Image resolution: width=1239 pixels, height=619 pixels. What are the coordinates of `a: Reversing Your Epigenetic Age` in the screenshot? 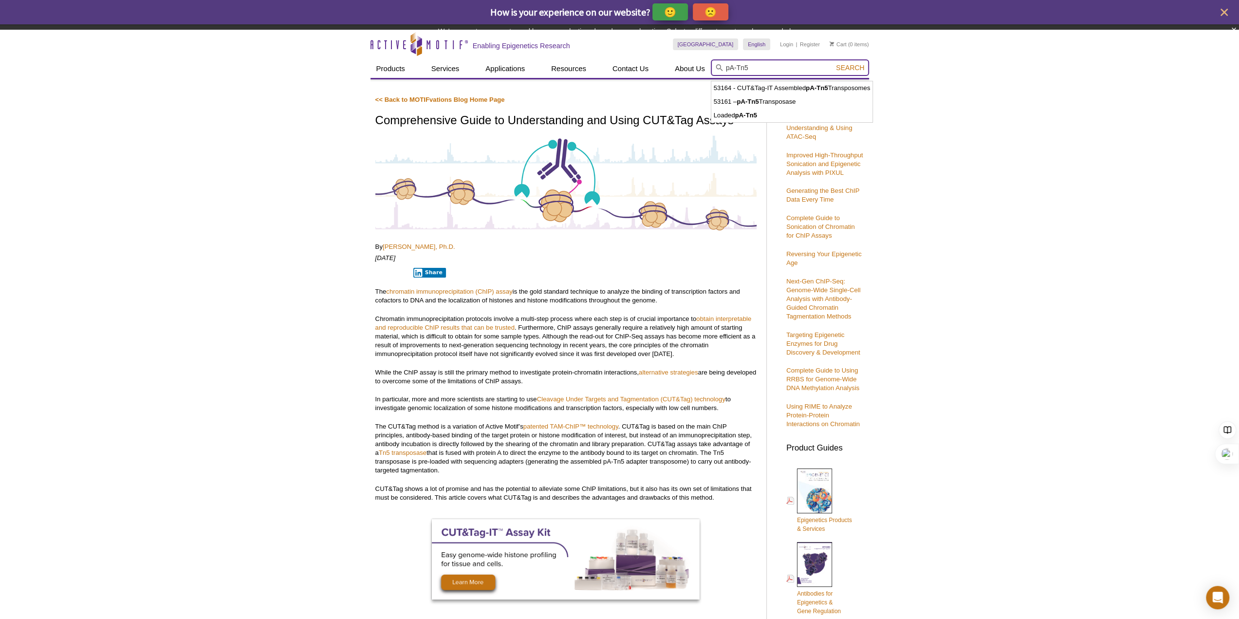 It's located at (824, 258).